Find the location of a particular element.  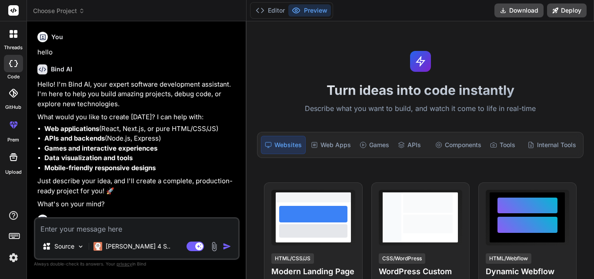

span: Choose Project is located at coordinates (59, 11).